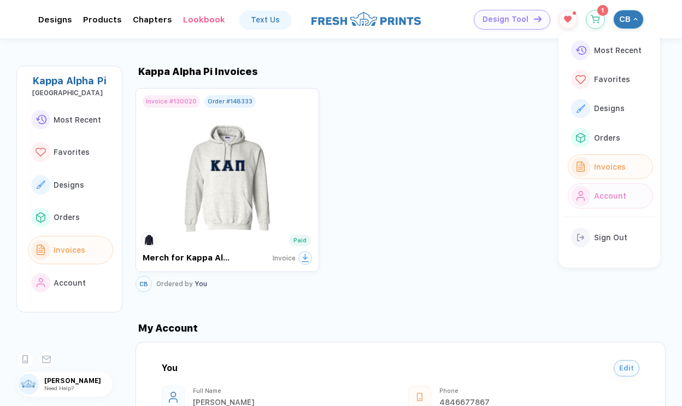  Describe the element at coordinates (300, 240) in the screenshot. I see `div: Paid` at that location.